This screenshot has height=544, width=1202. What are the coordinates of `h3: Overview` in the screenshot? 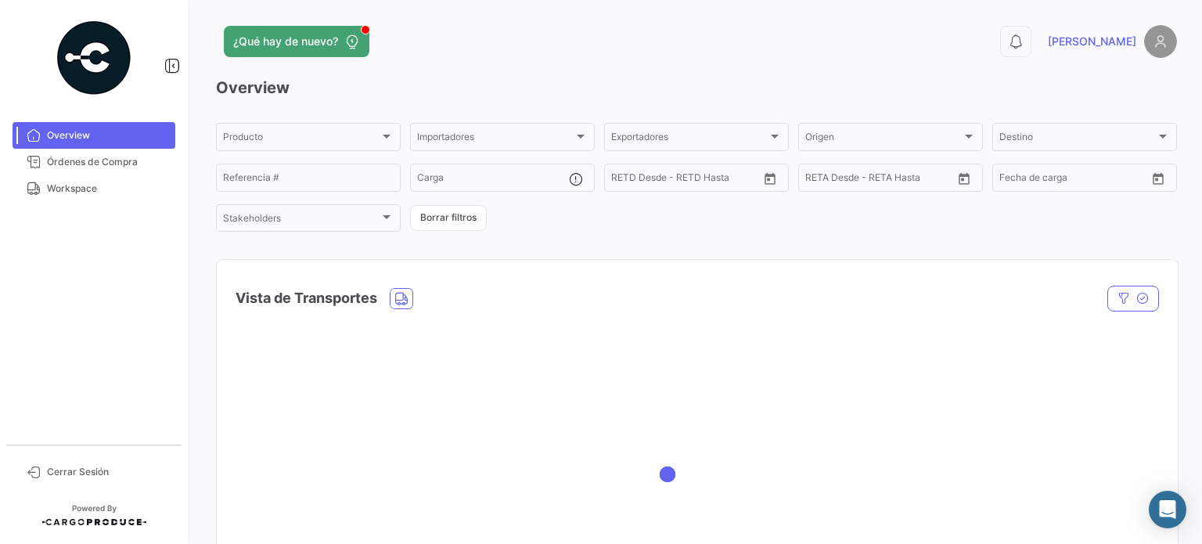 It's located at (697, 88).